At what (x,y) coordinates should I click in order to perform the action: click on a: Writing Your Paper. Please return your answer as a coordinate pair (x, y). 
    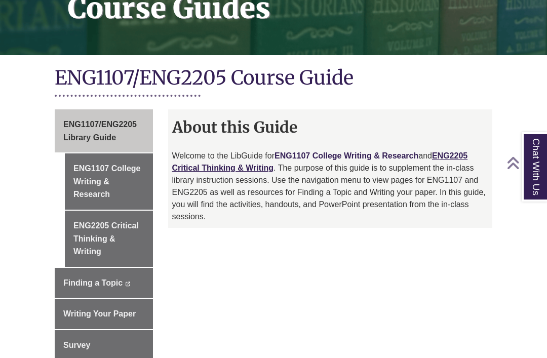
    Looking at the image, I should click on (104, 314).